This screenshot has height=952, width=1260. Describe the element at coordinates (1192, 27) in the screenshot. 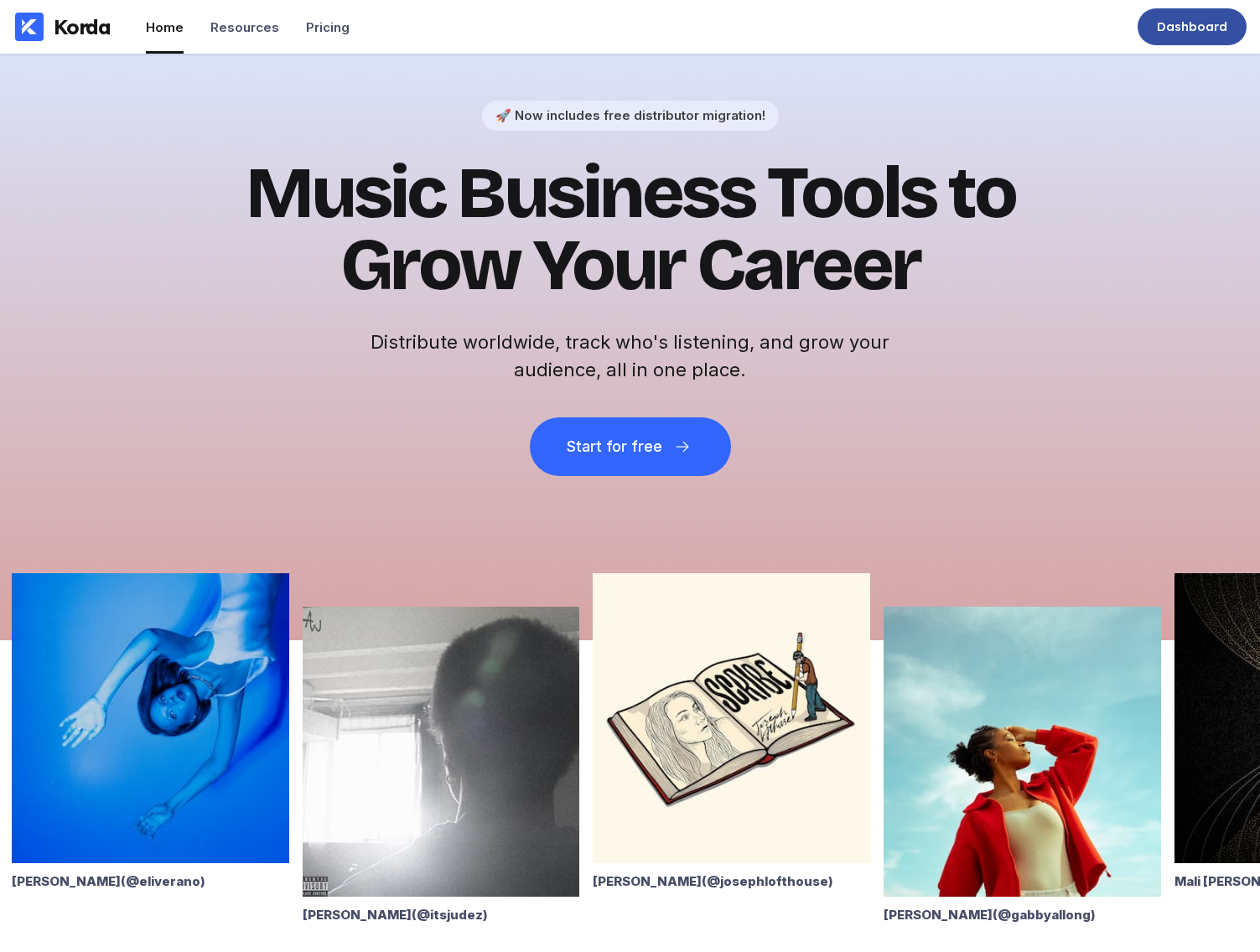

I see `div: Dashboard` at that location.